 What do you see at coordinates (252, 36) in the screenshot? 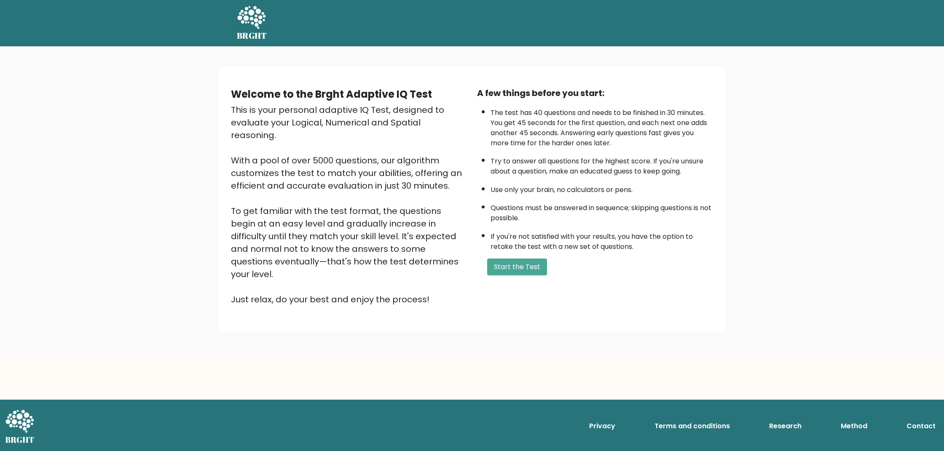
I see `h5: BRGHT` at bounding box center [252, 36].